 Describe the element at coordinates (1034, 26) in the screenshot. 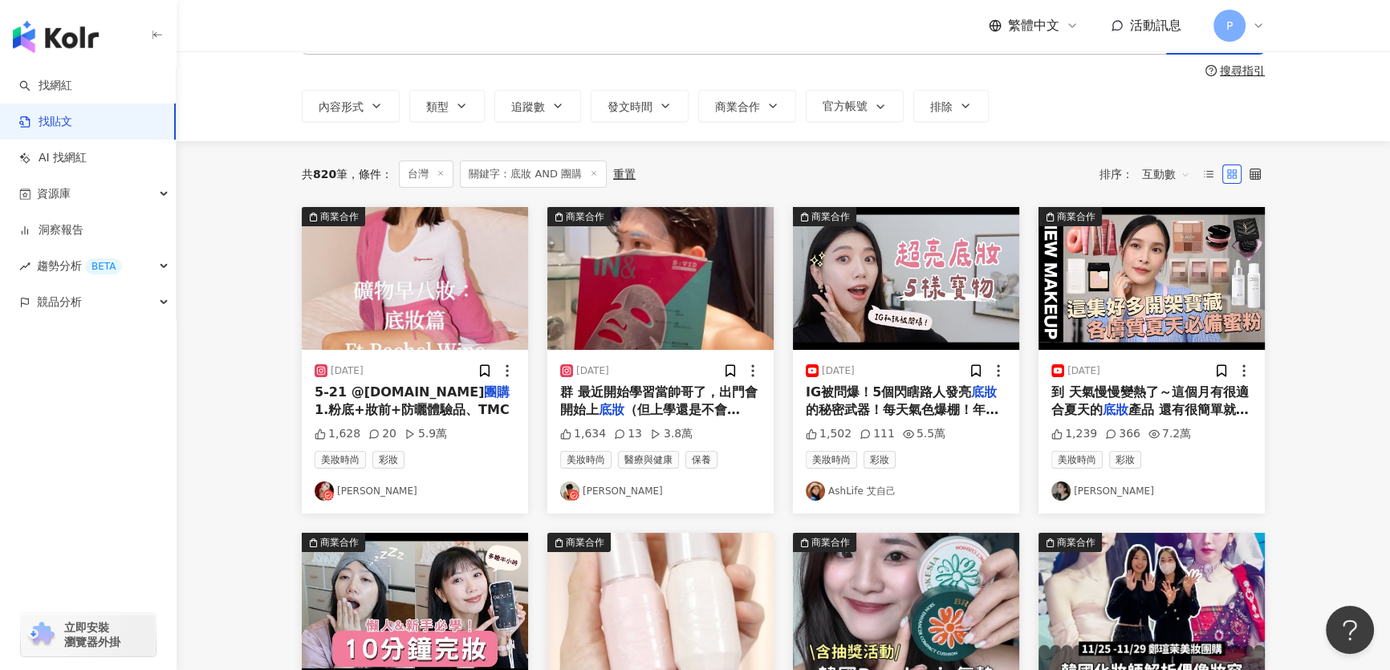

I see `span: 繁體中文` at that location.